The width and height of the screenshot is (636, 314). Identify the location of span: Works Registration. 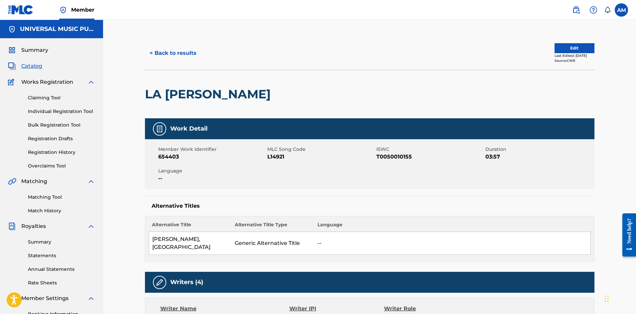
(47, 82).